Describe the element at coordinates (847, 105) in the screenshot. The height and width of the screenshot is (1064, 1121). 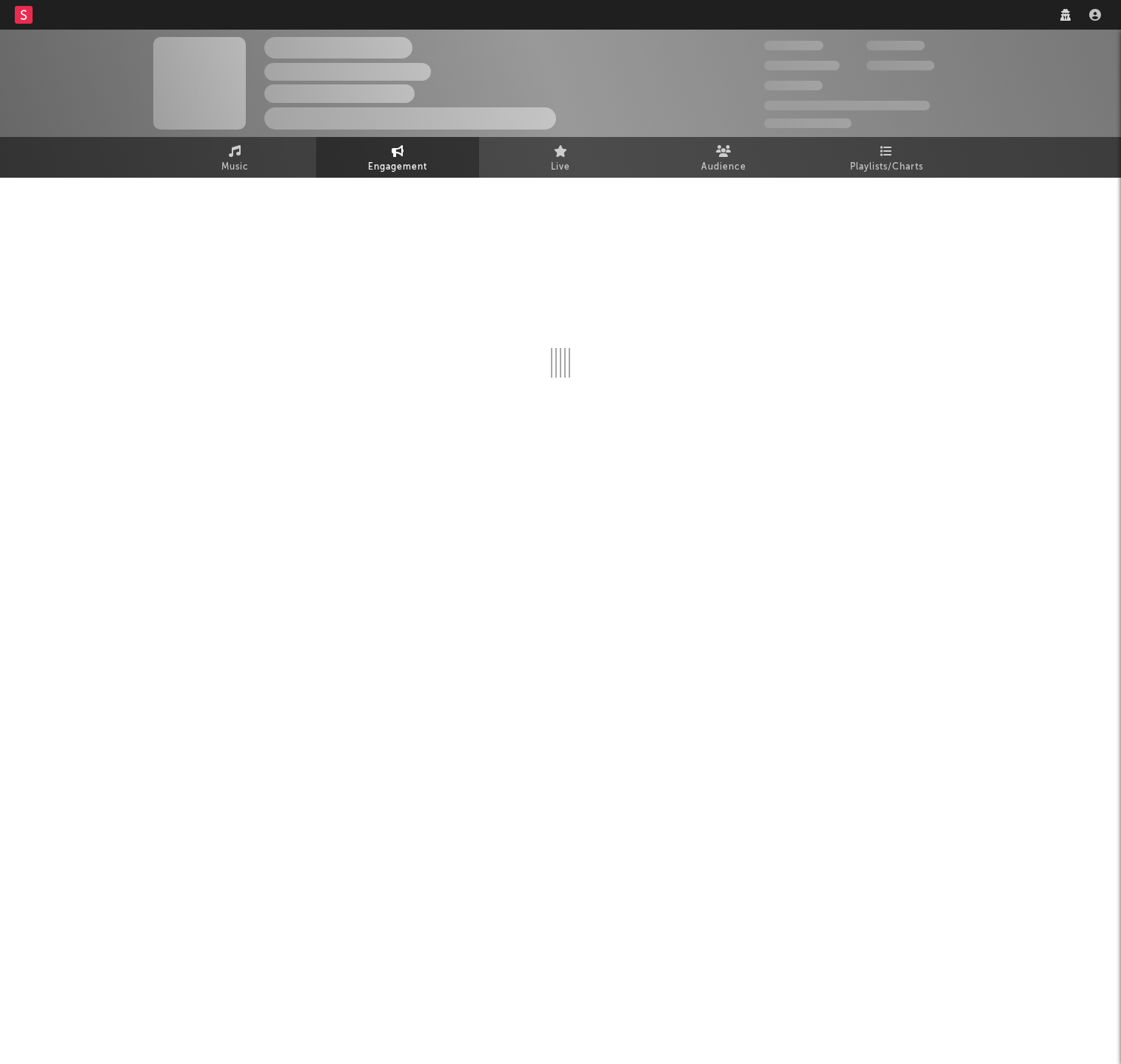
I see `span: 50,000,000 Monthly Listeners` at that location.